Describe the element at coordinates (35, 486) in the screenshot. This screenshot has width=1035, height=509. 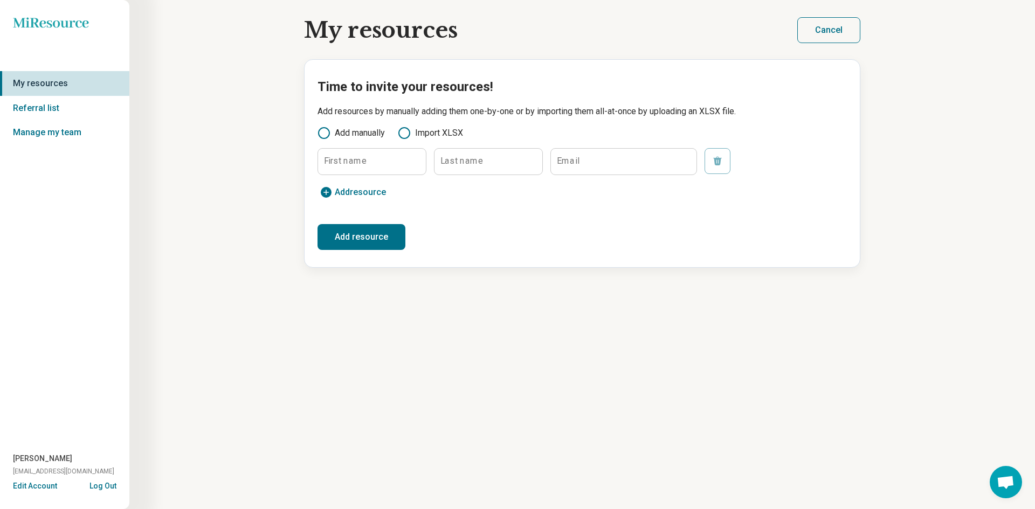
I see `button: Edit Account` at that location.